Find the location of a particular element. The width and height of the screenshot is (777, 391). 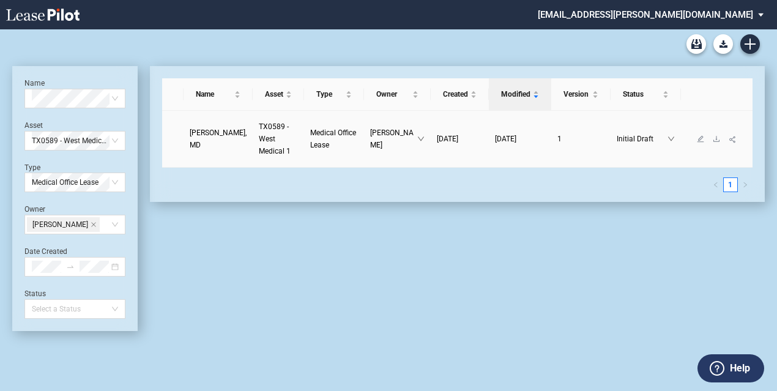

span: Status is located at coordinates (641, 94).